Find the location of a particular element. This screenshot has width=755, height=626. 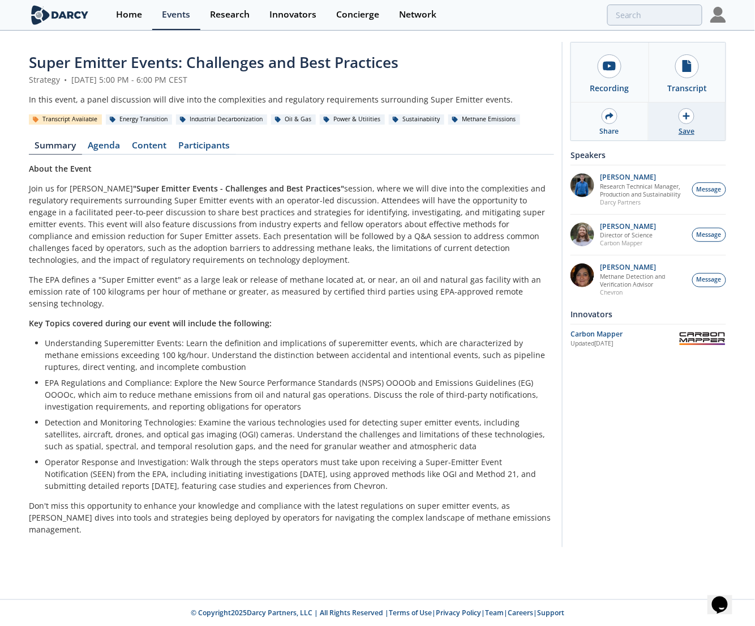

p: Understanding Superemitter Events: Learn the definition and implications of superemitter events, ... is located at coordinates (296, 354).